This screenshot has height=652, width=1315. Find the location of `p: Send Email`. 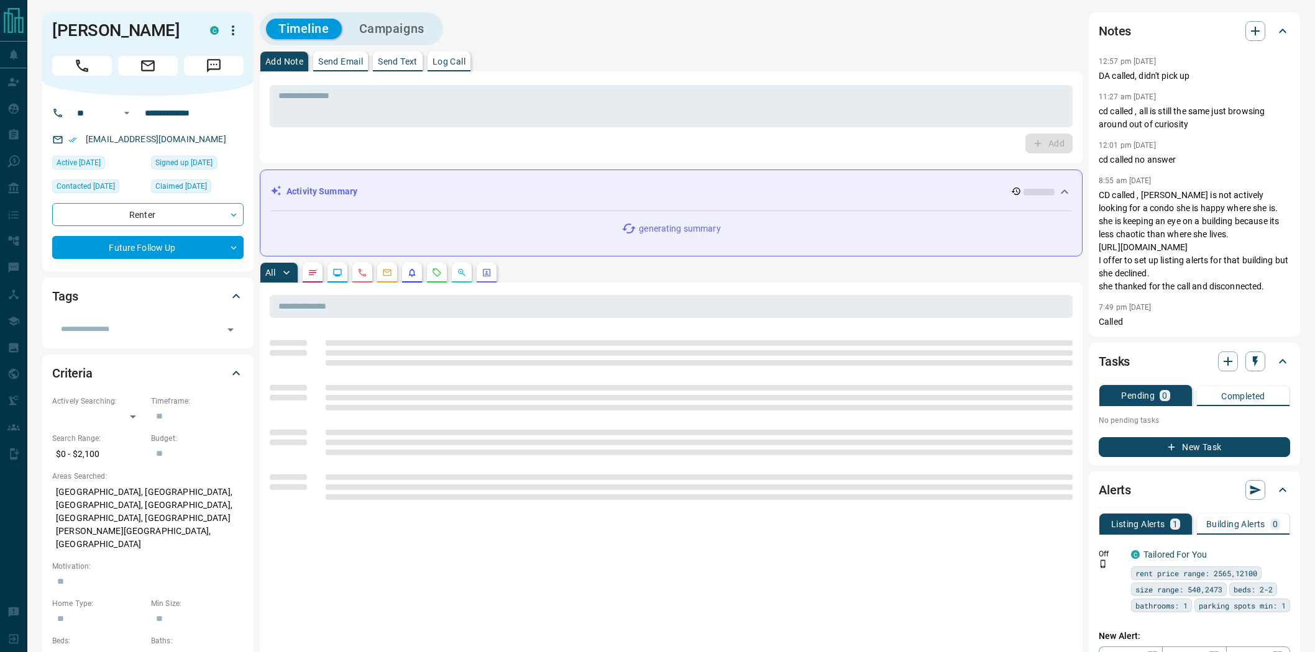

p: Send Email is located at coordinates (340, 62).